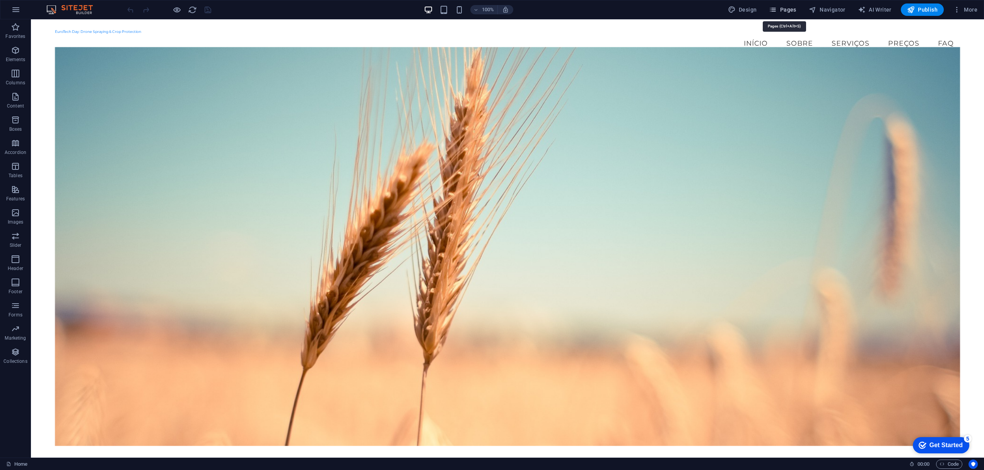  What do you see at coordinates (15, 292) in the screenshot?
I see `p: Footer` at bounding box center [15, 292].